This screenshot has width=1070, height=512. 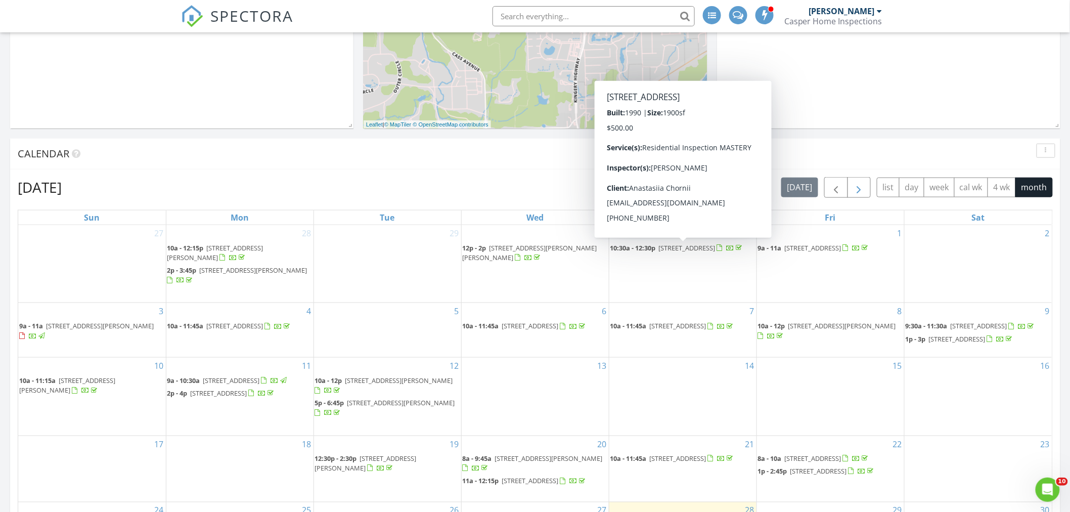 I want to click on a: Go to August 17, 2025, so click(x=159, y=444).